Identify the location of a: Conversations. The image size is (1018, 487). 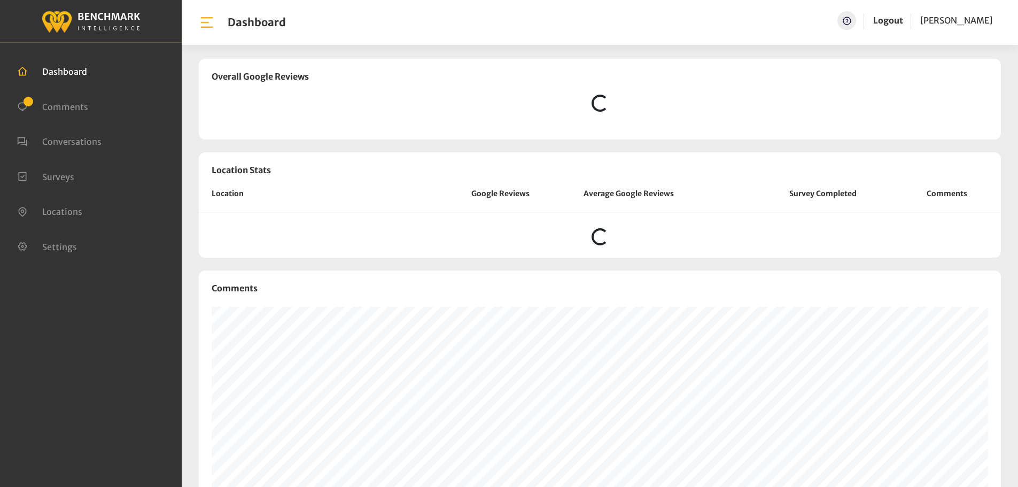
(59, 140).